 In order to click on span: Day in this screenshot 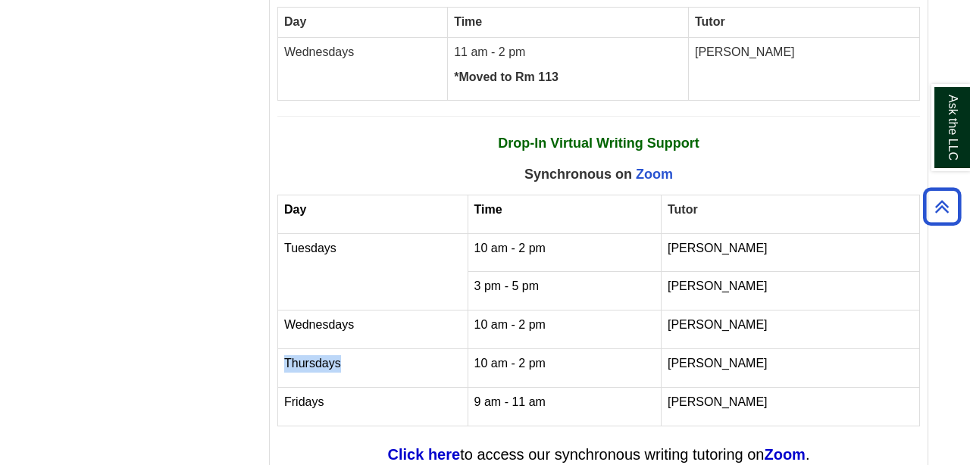, I will do `click(295, 209)`.